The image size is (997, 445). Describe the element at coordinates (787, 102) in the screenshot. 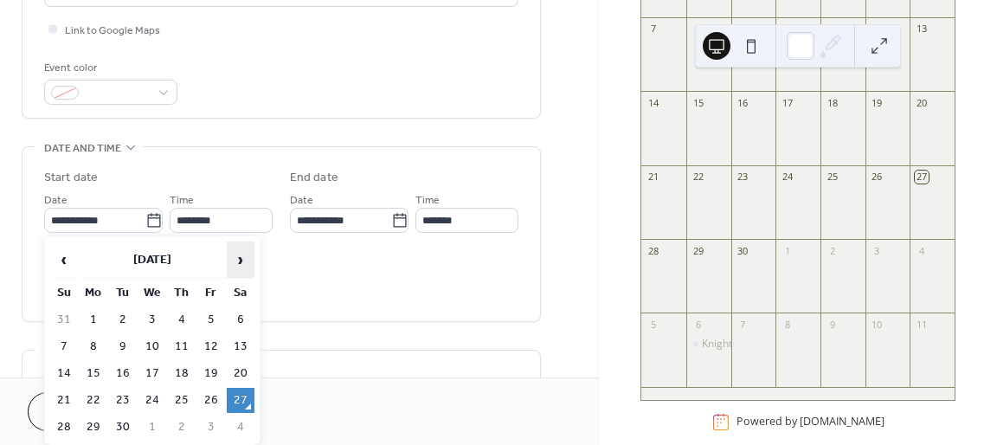

I see `div: 17` at that location.